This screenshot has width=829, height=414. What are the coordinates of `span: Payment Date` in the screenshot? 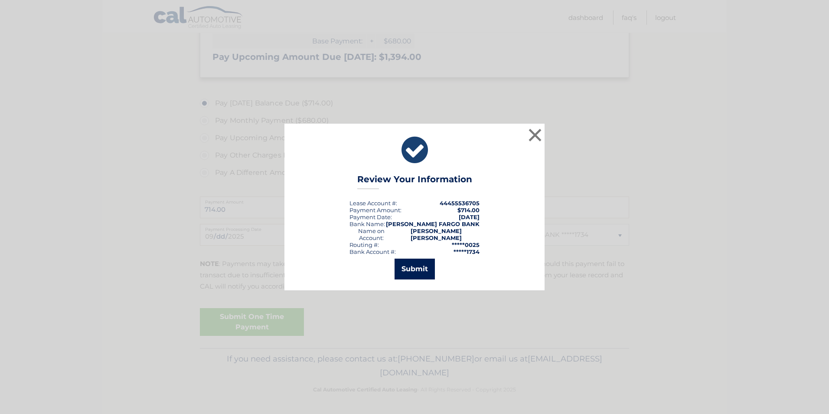 It's located at (370, 217).